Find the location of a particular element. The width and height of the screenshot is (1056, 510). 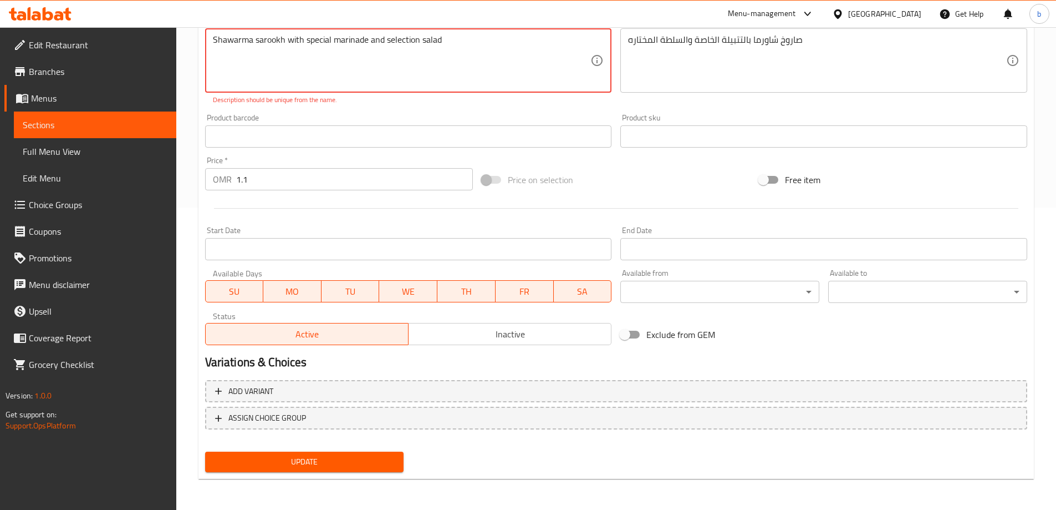

span: Coupons is located at coordinates (98, 231).